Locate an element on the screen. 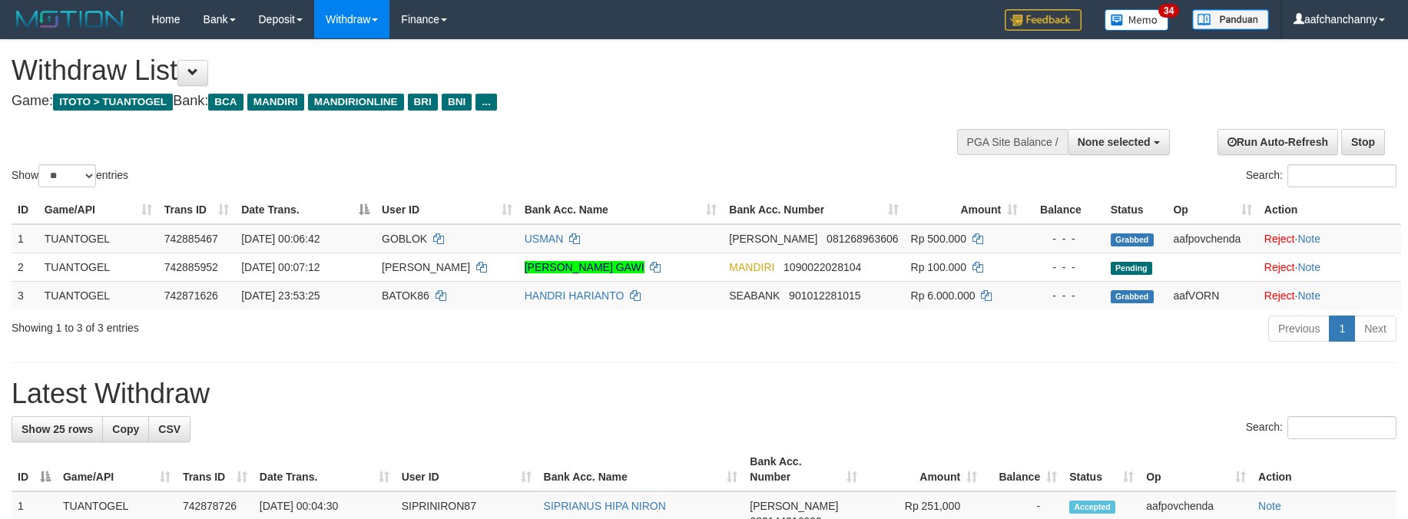 The width and height of the screenshot is (1408, 519). a: 1 is located at coordinates (1342, 329).